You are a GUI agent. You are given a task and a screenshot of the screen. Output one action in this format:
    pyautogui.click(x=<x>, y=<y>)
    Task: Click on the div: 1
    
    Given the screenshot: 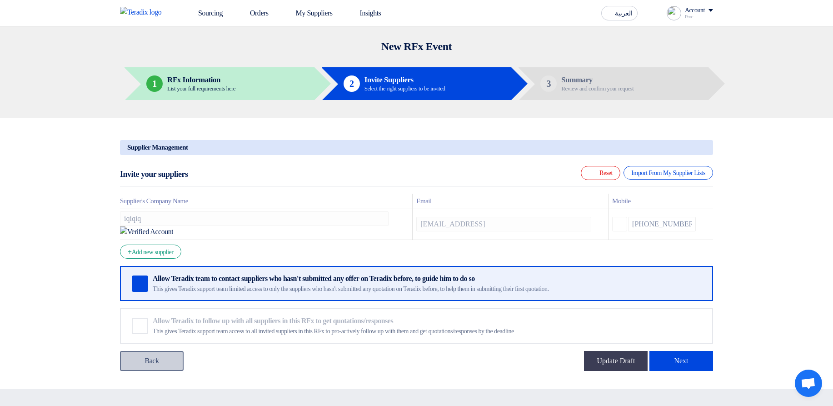 What is the action you would take?
    pyautogui.click(x=154, y=84)
    